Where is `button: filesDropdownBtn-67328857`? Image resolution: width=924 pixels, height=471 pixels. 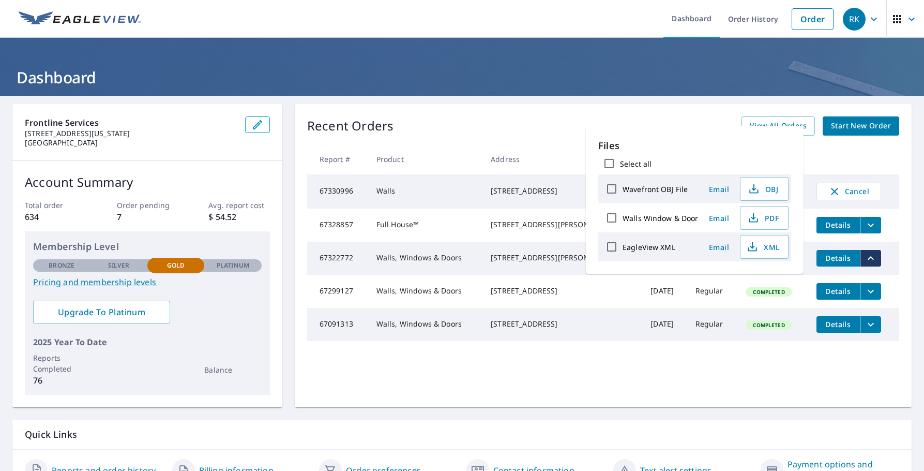
button: filesDropdownBtn-67328857 is located at coordinates (871, 225).